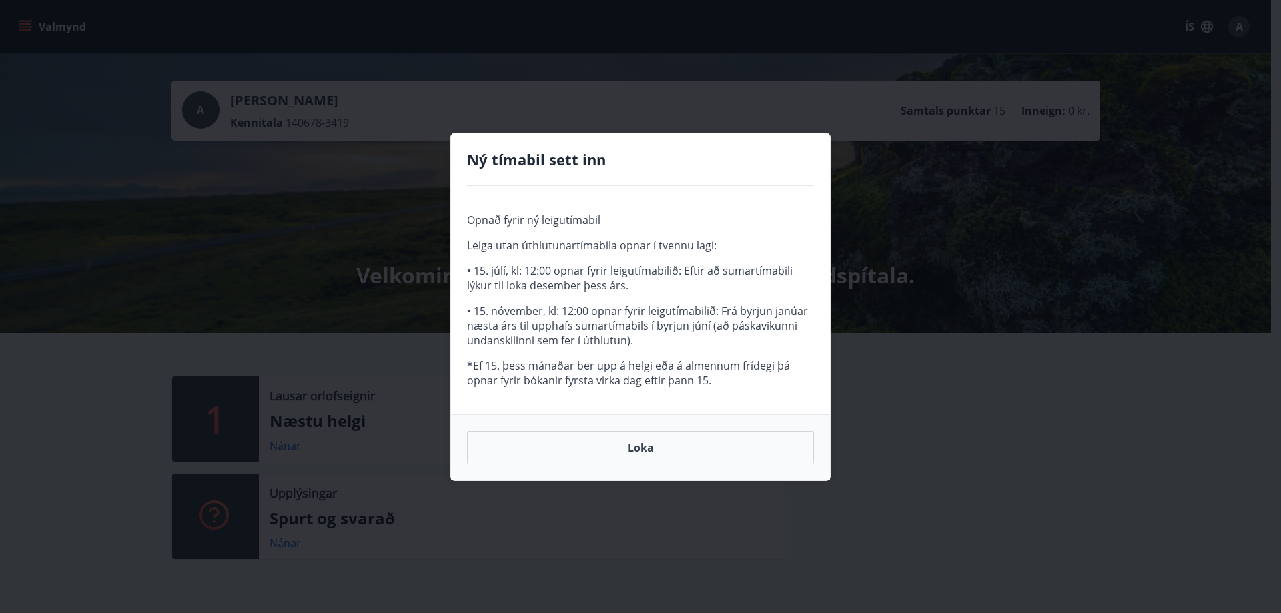  Describe the element at coordinates (640, 220) in the screenshot. I see `p: Opnað fyrir ný leigutímabil` at that location.